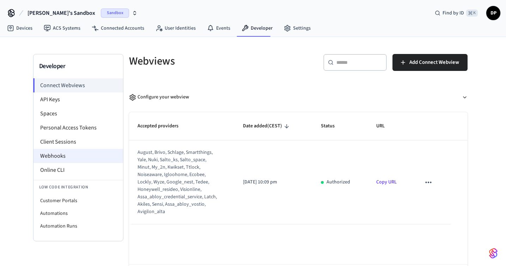  What do you see at coordinates (163, 126) in the screenshot?
I see `span: Accepted providers` at bounding box center [163, 126].